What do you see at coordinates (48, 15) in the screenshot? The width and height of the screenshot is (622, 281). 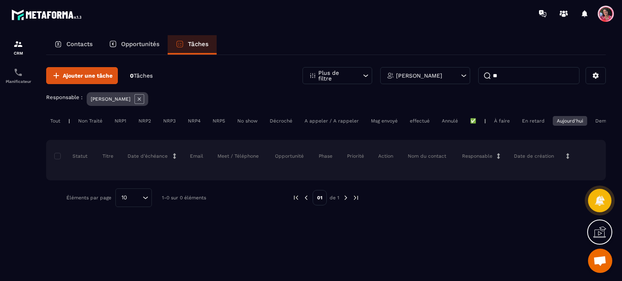 I see `img: logo` at bounding box center [48, 15].